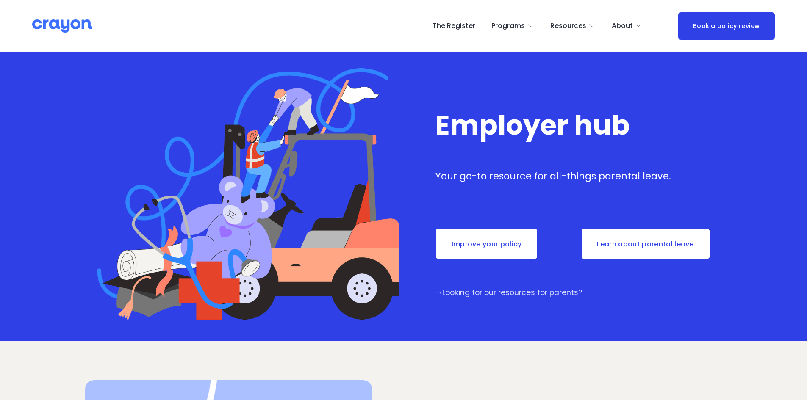 Image resolution: width=807 pixels, height=400 pixels. What do you see at coordinates (512, 293) in the screenshot?
I see `span: Looking for our resources for parents?` at bounding box center [512, 293].